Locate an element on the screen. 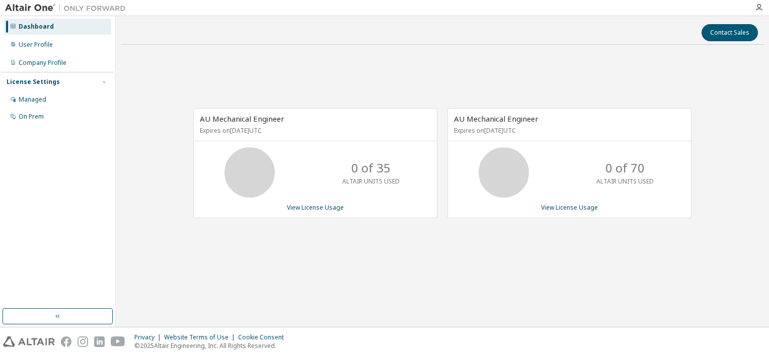 This screenshot has width=769, height=356. img: linkedin.svg is located at coordinates (99, 342).